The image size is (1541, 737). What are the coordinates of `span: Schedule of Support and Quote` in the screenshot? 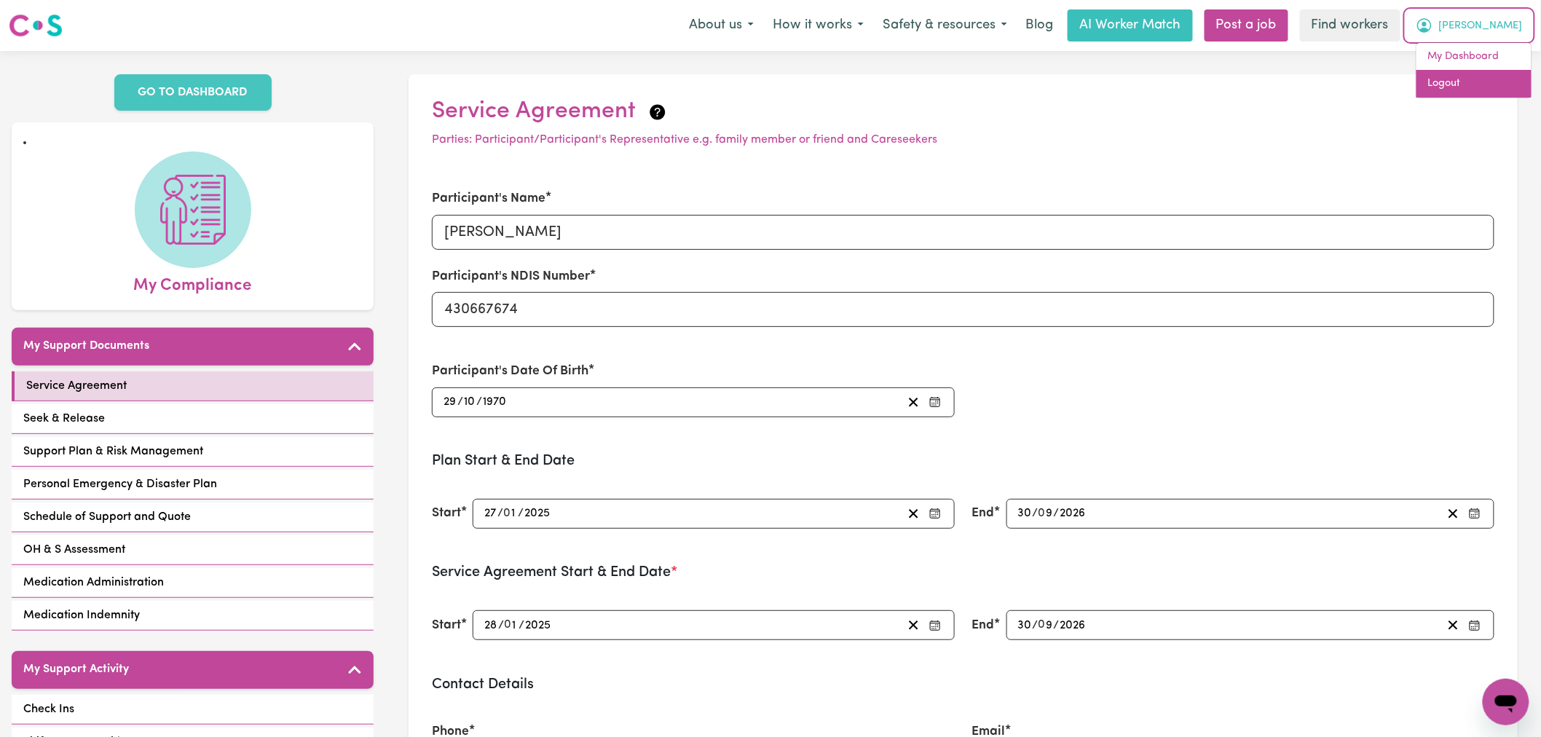 It's located at (107, 517).